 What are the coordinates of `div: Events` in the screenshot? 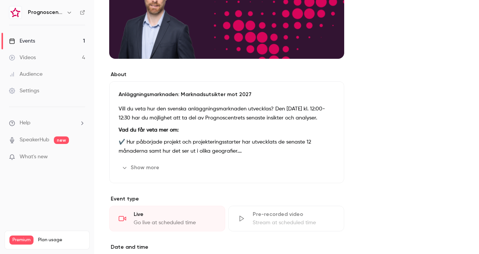 It's located at (22, 41).